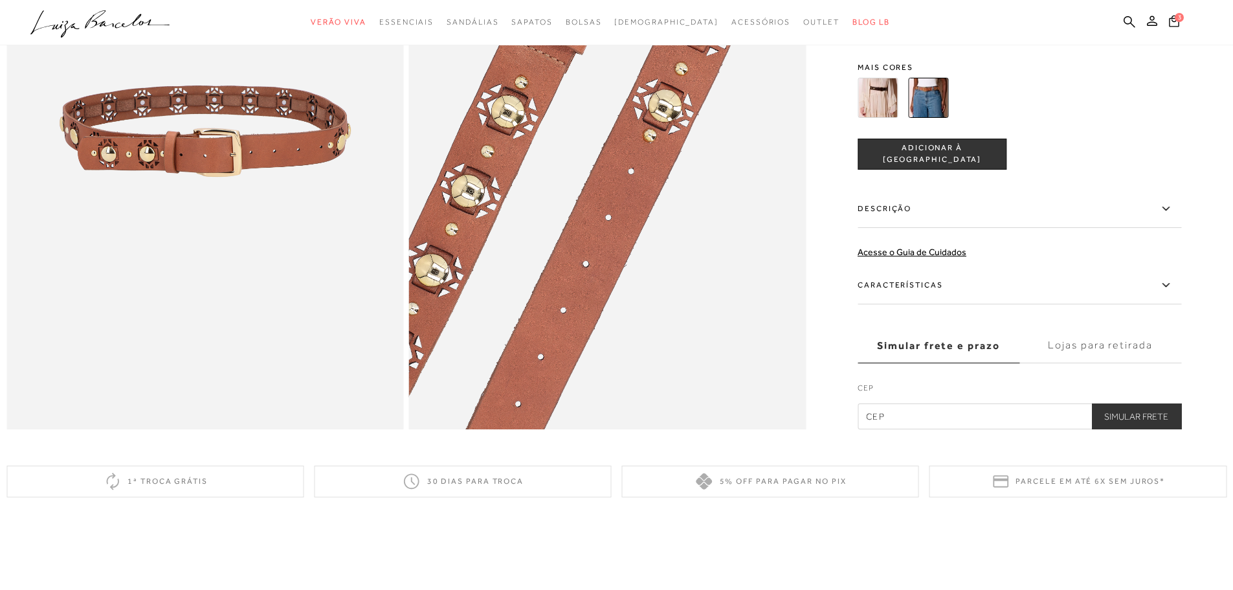 This screenshot has width=1233, height=590. I want to click on span: Sapatos, so click(531, 22).